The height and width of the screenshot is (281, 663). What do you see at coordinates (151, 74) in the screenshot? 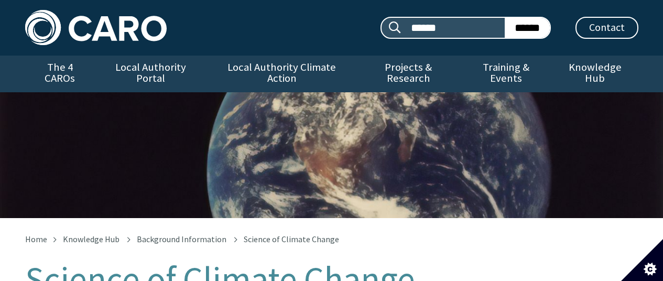
I see `a: Local Authority Portal` at bounding box center [151, 74].